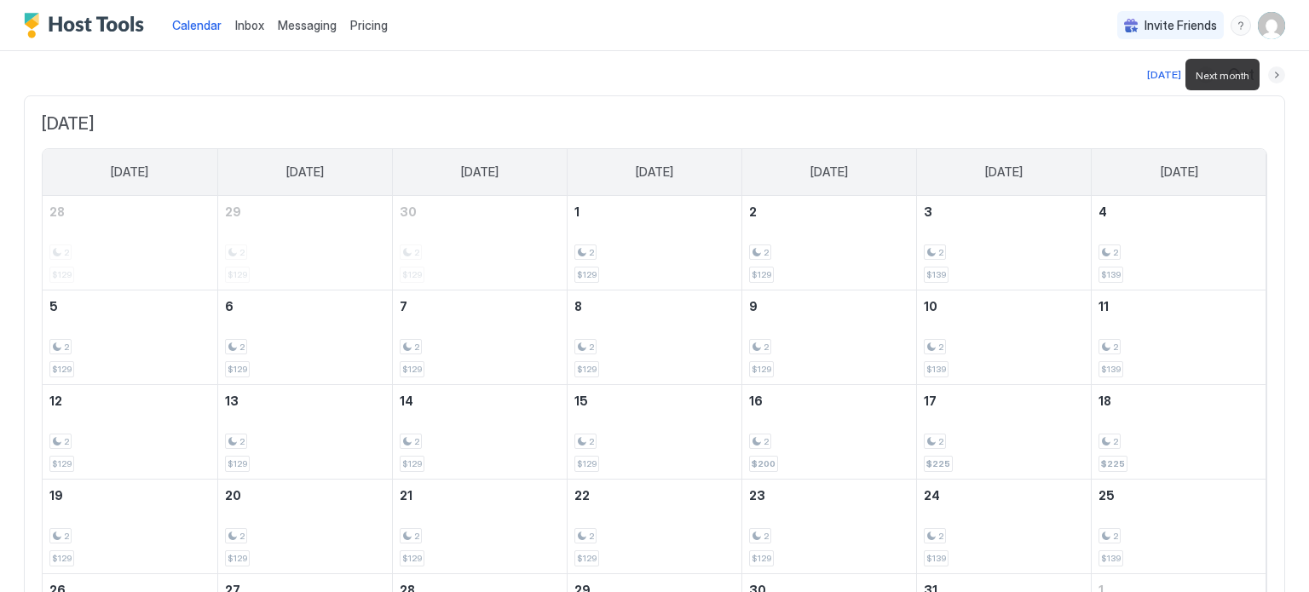  What do you see at coordinates (1105, 401) in the screenshot?
I see `span: 18` at bounding box center [1105, 401].